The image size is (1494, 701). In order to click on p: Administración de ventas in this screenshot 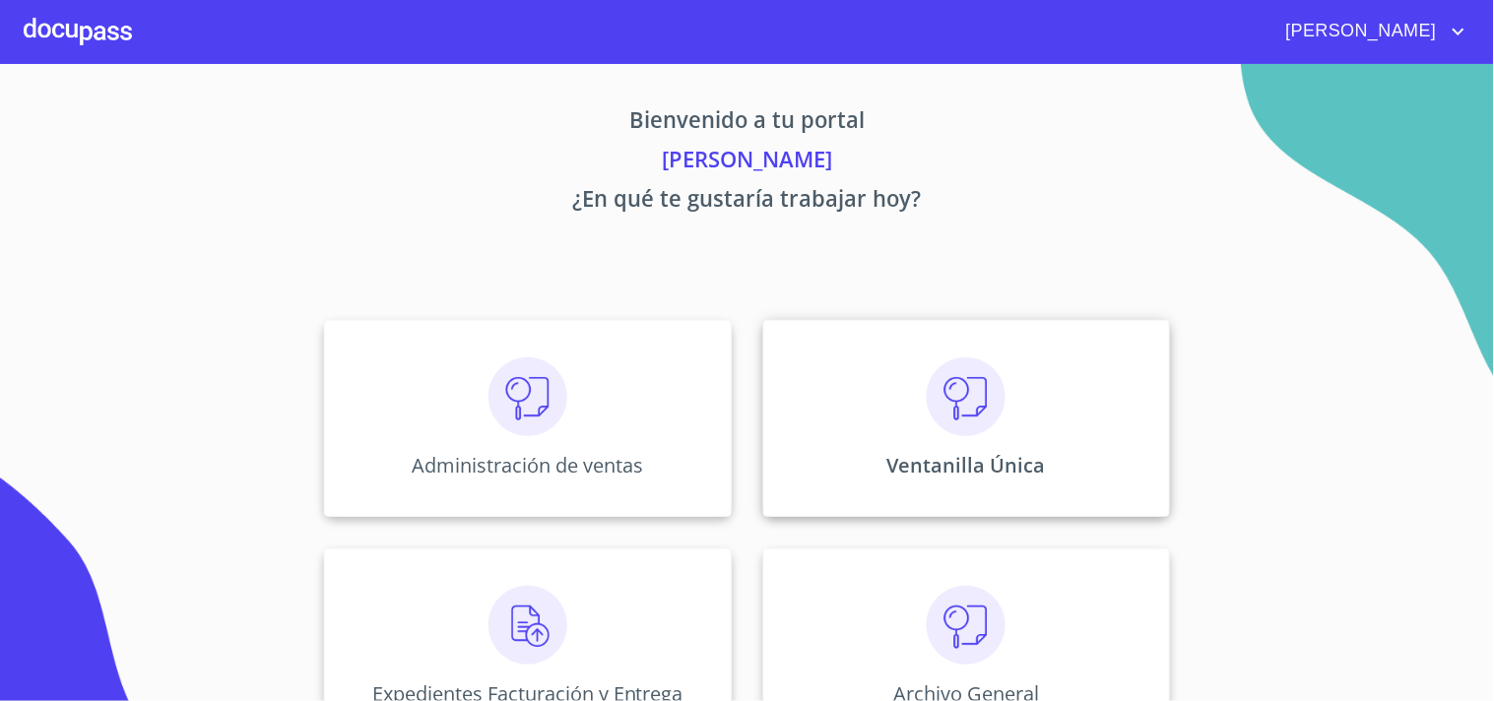, I will do `click(527, 465)`.